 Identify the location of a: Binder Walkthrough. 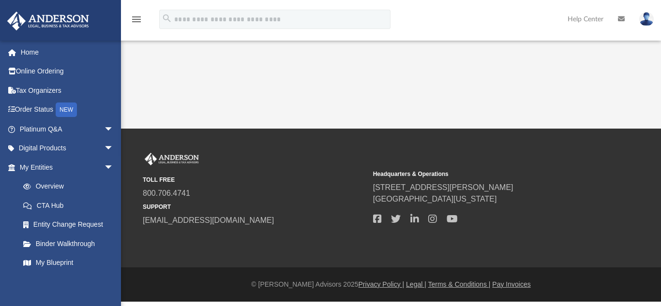
(71, 244).